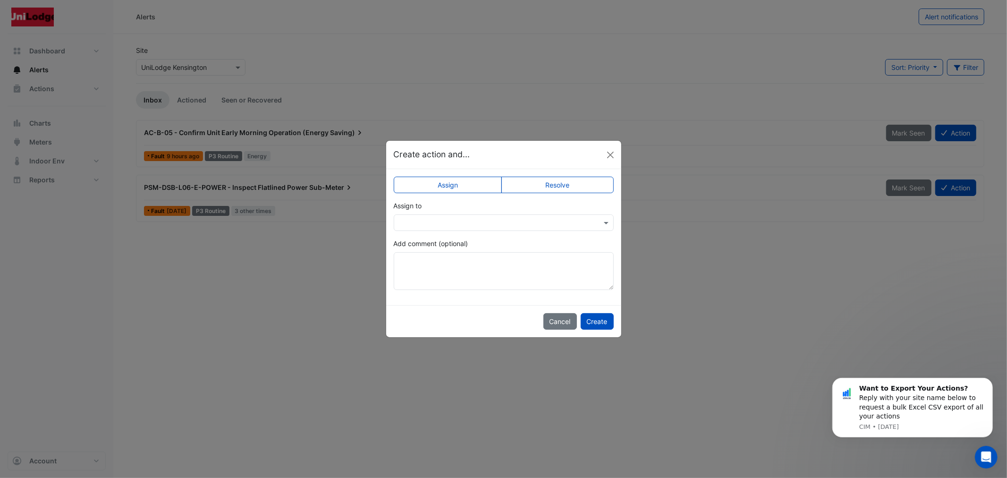  I want to click on button: Close, so click(611, 155).